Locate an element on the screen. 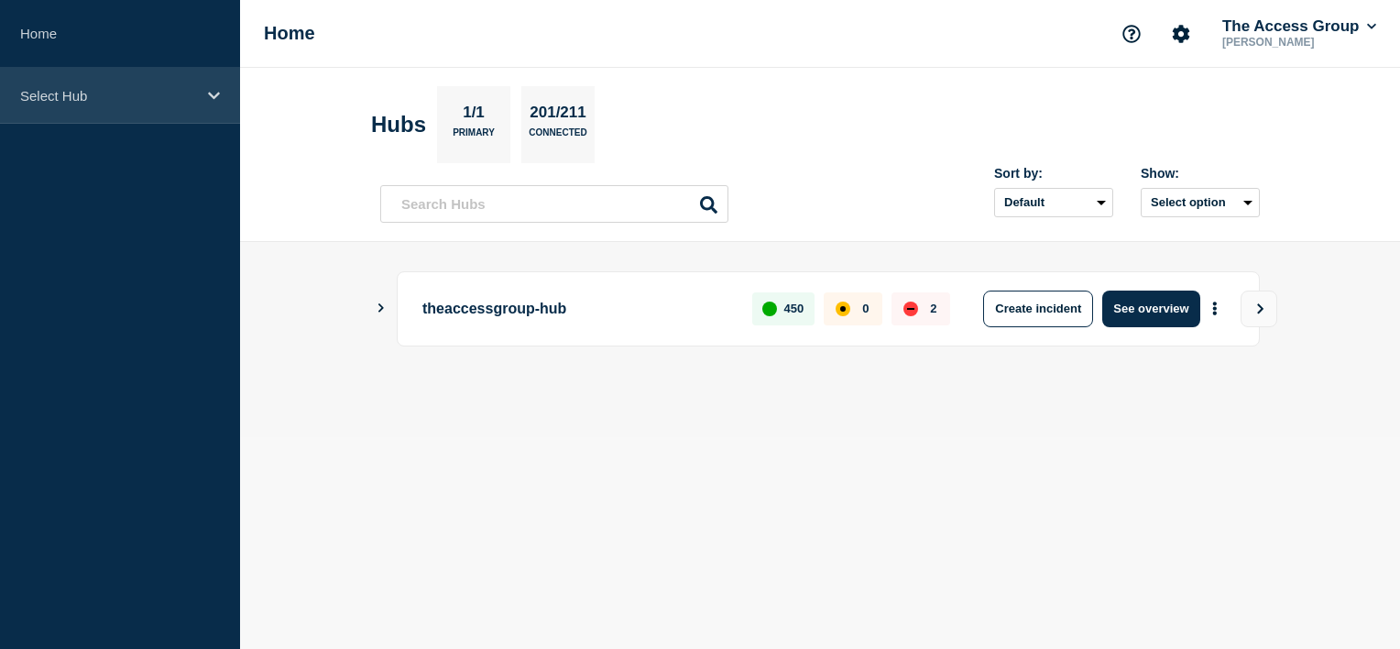 Image resolution: width=1400 pixels, height=649 pixels. button: Create incident is located at coordinates (1038, 309).